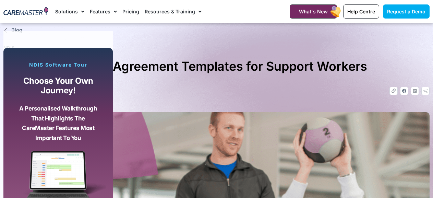 This screenshot has width=433, height=198. I want to click on span: What's New, so click(314, 11).